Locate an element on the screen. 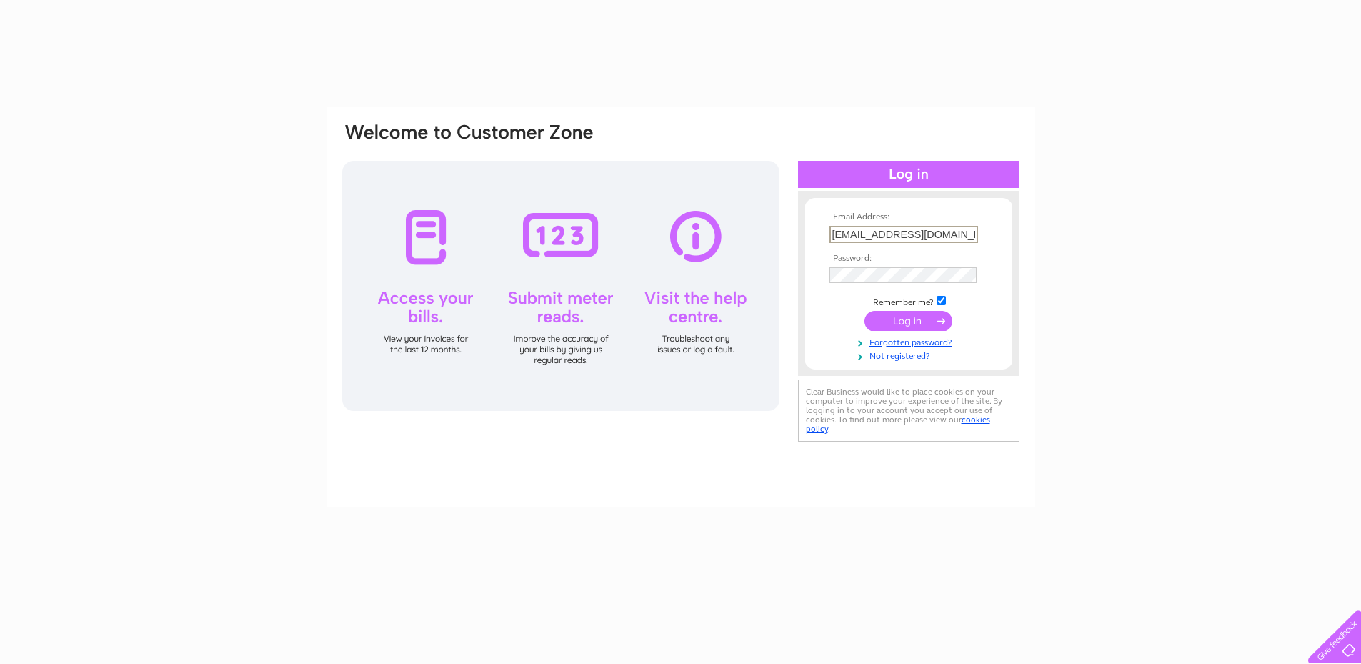 The height and width of the screenshot is (664, 1361). div: Clear Business would like to place cookies on your computer to improve your experience of the sit... is located at coordinates (909, 410).